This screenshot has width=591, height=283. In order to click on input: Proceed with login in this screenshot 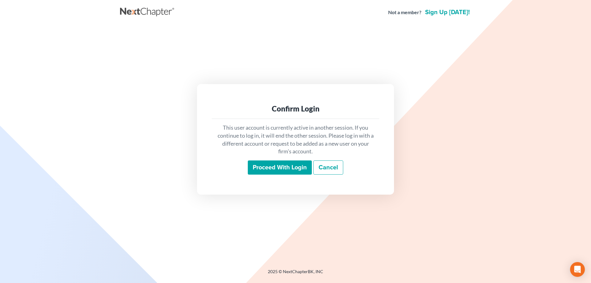, I will do `click(280, 168)`.